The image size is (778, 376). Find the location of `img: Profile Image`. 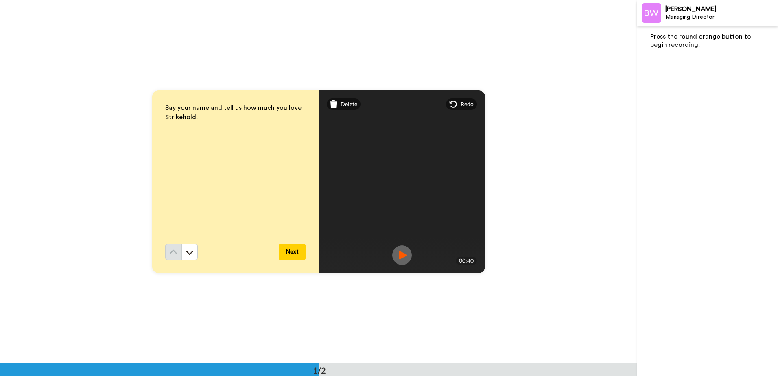

img: Profile Image is located at coordinates (652, 13).